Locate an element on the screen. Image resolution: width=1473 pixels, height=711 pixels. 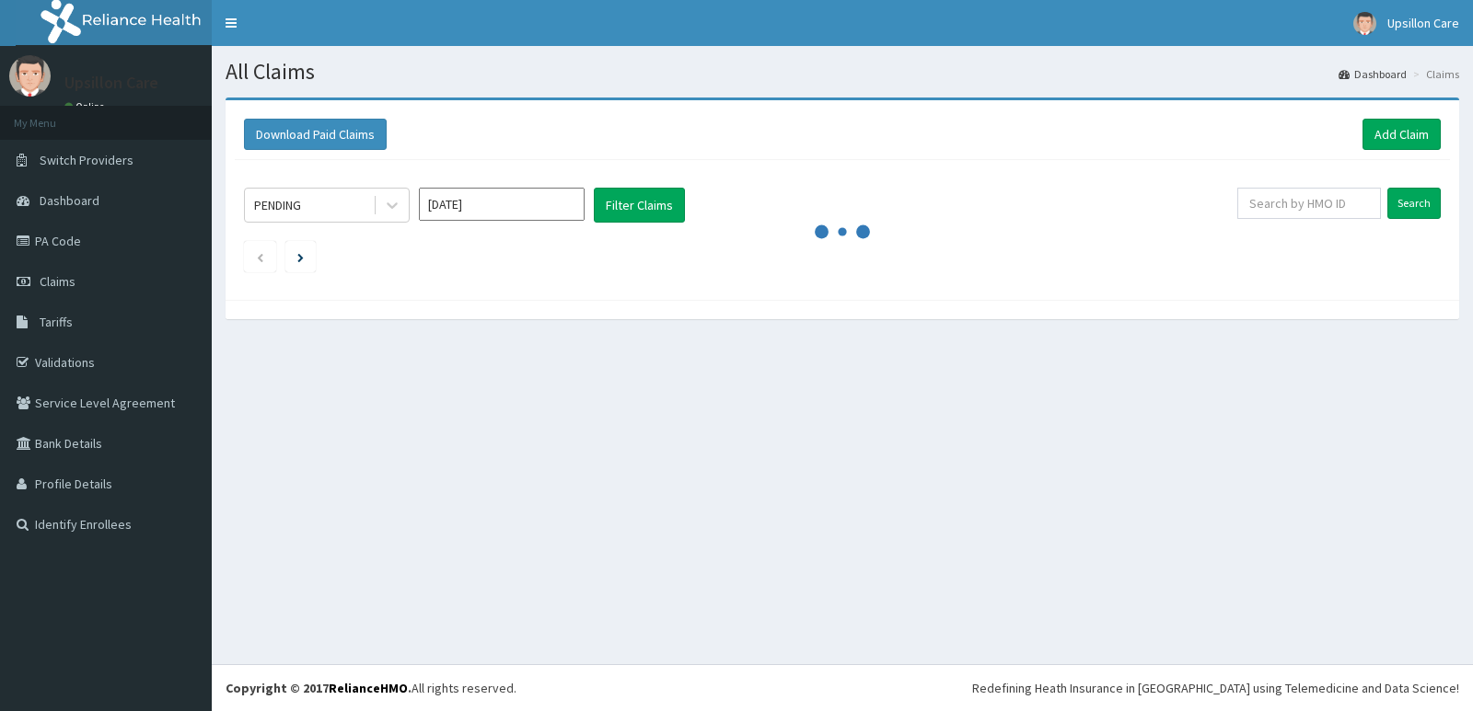
span: Dashboard is located at coordinates (69, 201).